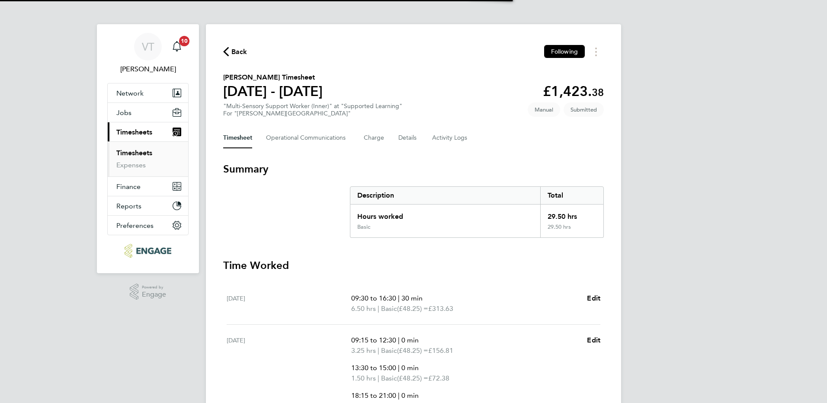  I want to click on a: Timesheets, so click(134, 153).